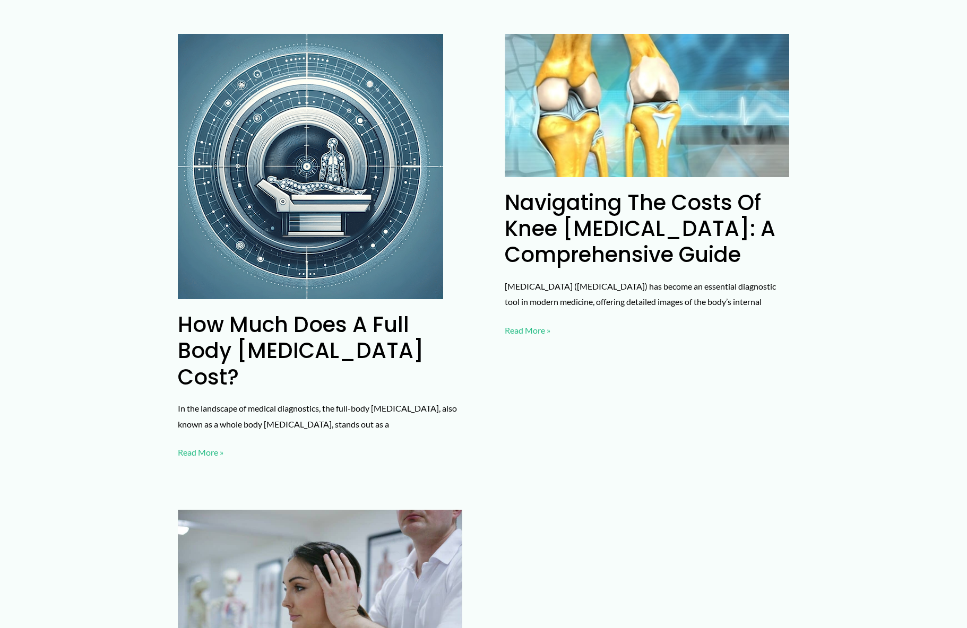  What do you see at coordinates (647, 106) in the screenshot?
I see `img: Visual representation of the anatomic or bone structure of two knees` at bounding box center [647, 106].